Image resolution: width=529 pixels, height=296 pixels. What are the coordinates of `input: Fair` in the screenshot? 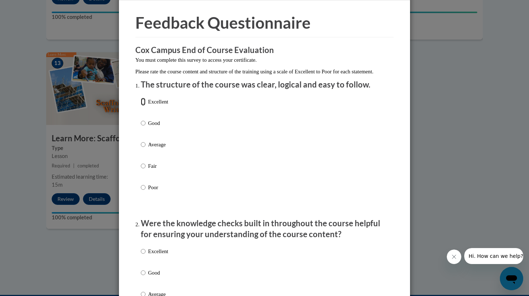 It's located at (143, 166).